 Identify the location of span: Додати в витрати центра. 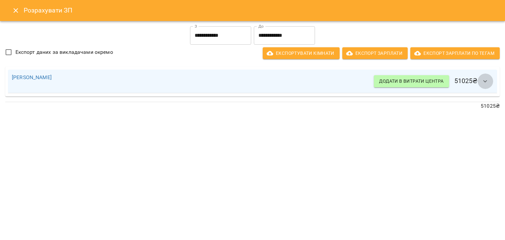
(411, 81).